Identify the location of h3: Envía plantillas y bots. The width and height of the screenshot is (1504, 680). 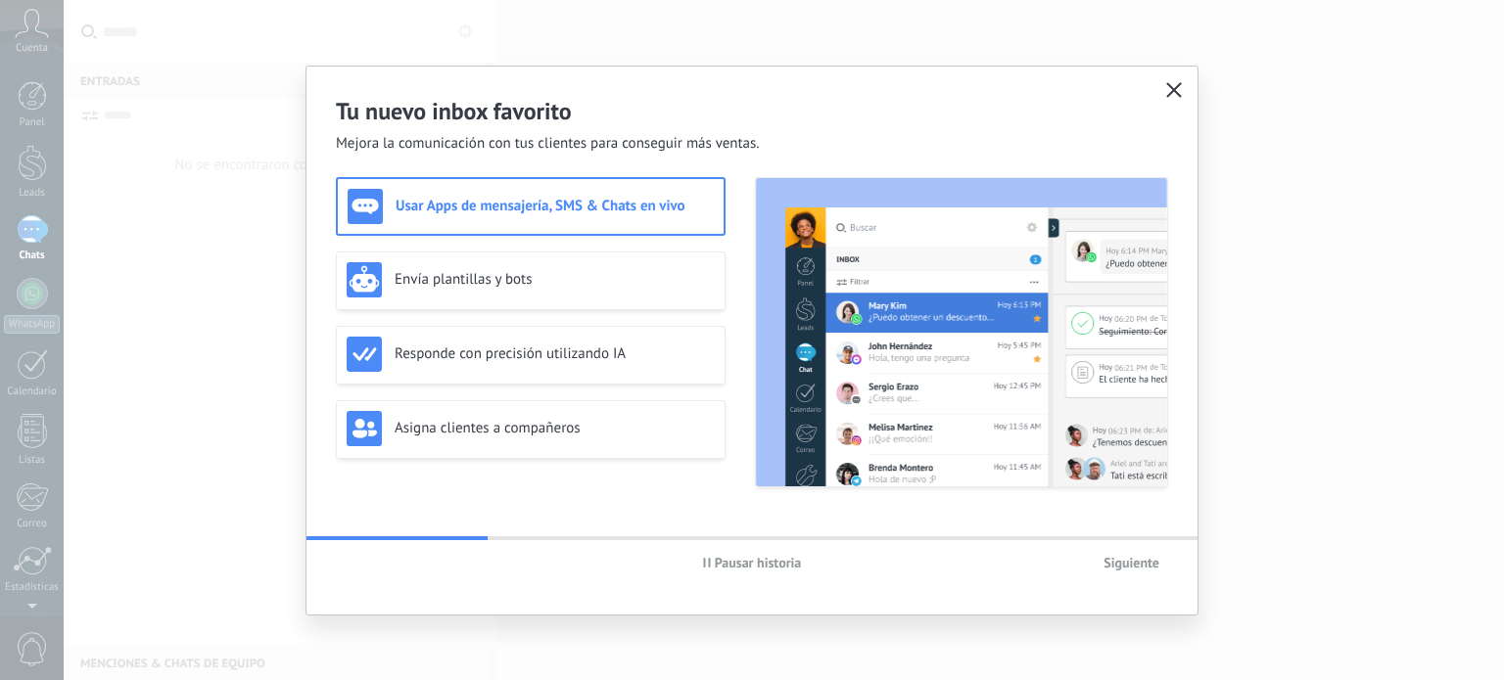
(554, 279).